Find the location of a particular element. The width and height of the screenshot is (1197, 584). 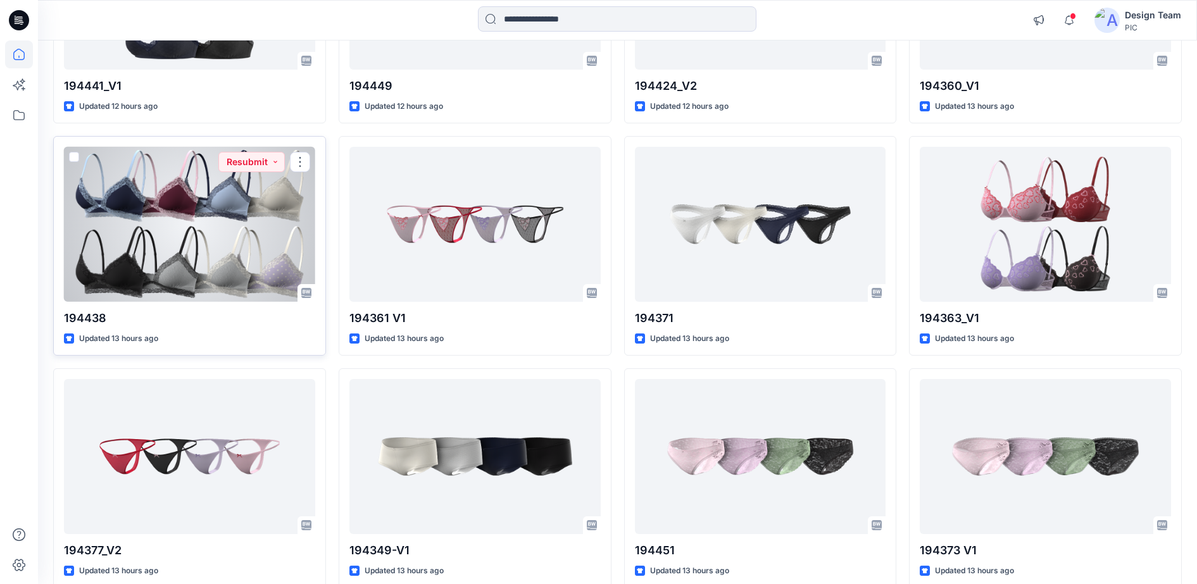

a: 194451 is located at coordinates (761, 457).